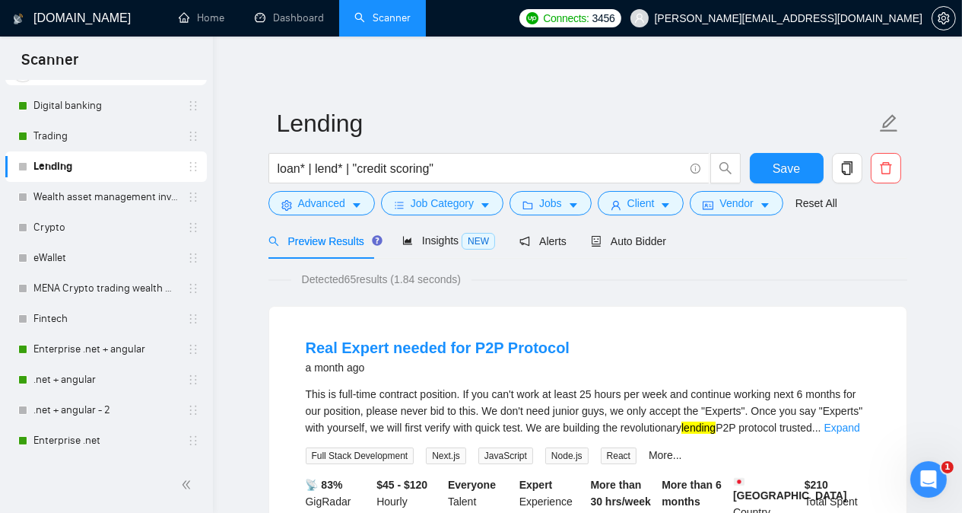 This screenshot has height=513, width=962. I want to click on span: delete, so click(886, 168).